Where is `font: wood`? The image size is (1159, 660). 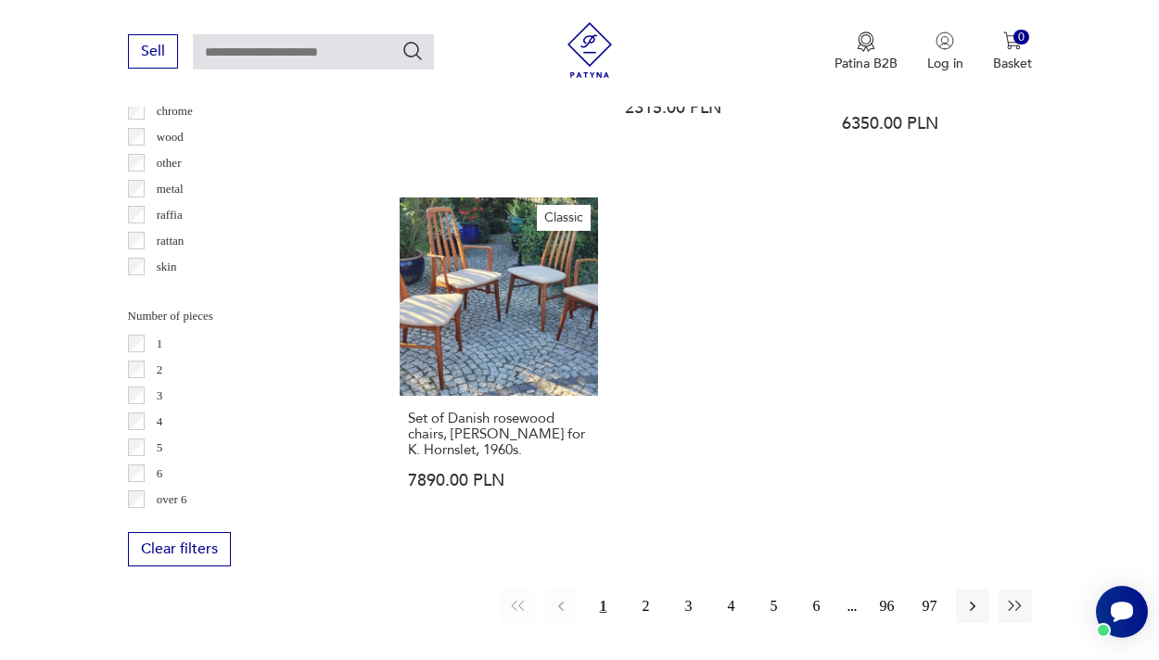
font: wood is located at coordinates (170, 136).